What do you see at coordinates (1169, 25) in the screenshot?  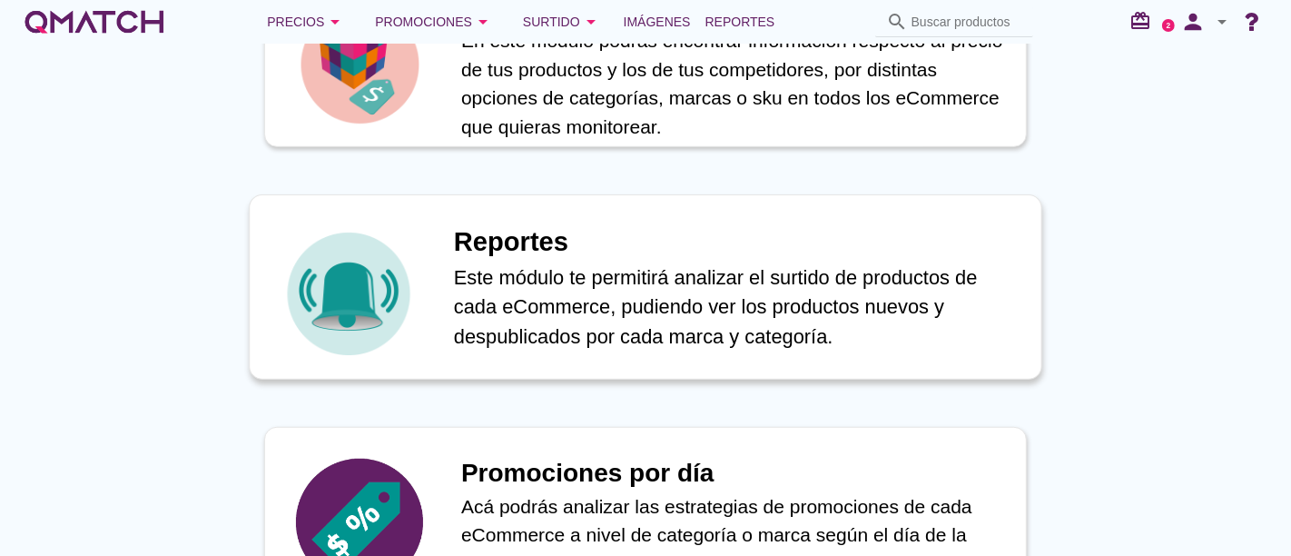 I see `text: 2` at bounding box center [1169, 25].